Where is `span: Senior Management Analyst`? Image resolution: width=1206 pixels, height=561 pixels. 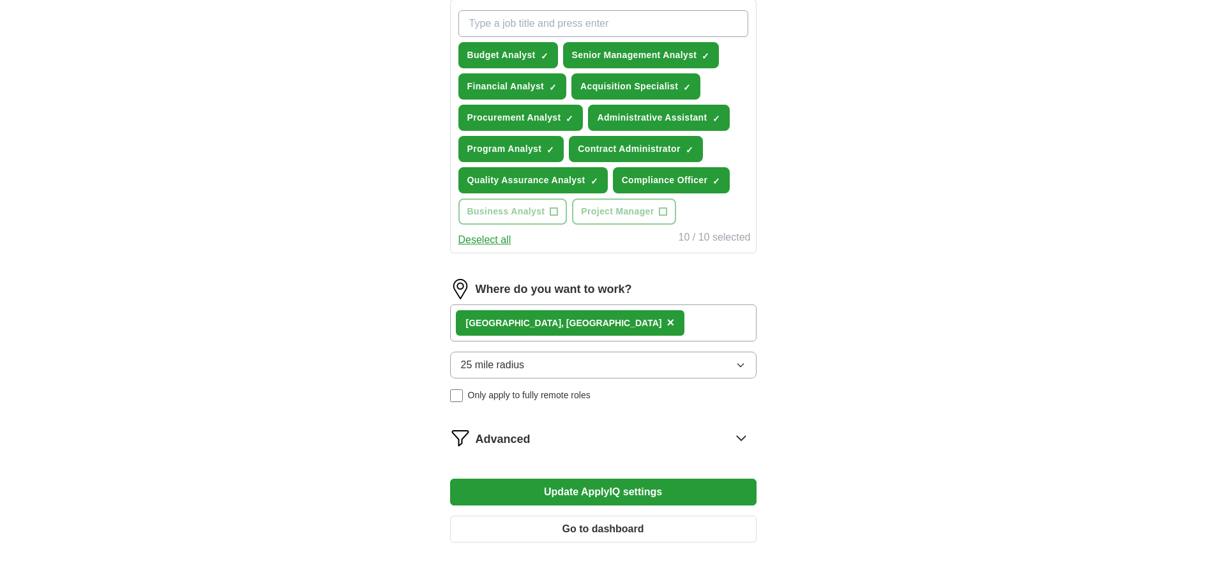
span: Senior Management Analyst is located at coordinates (635, 55).